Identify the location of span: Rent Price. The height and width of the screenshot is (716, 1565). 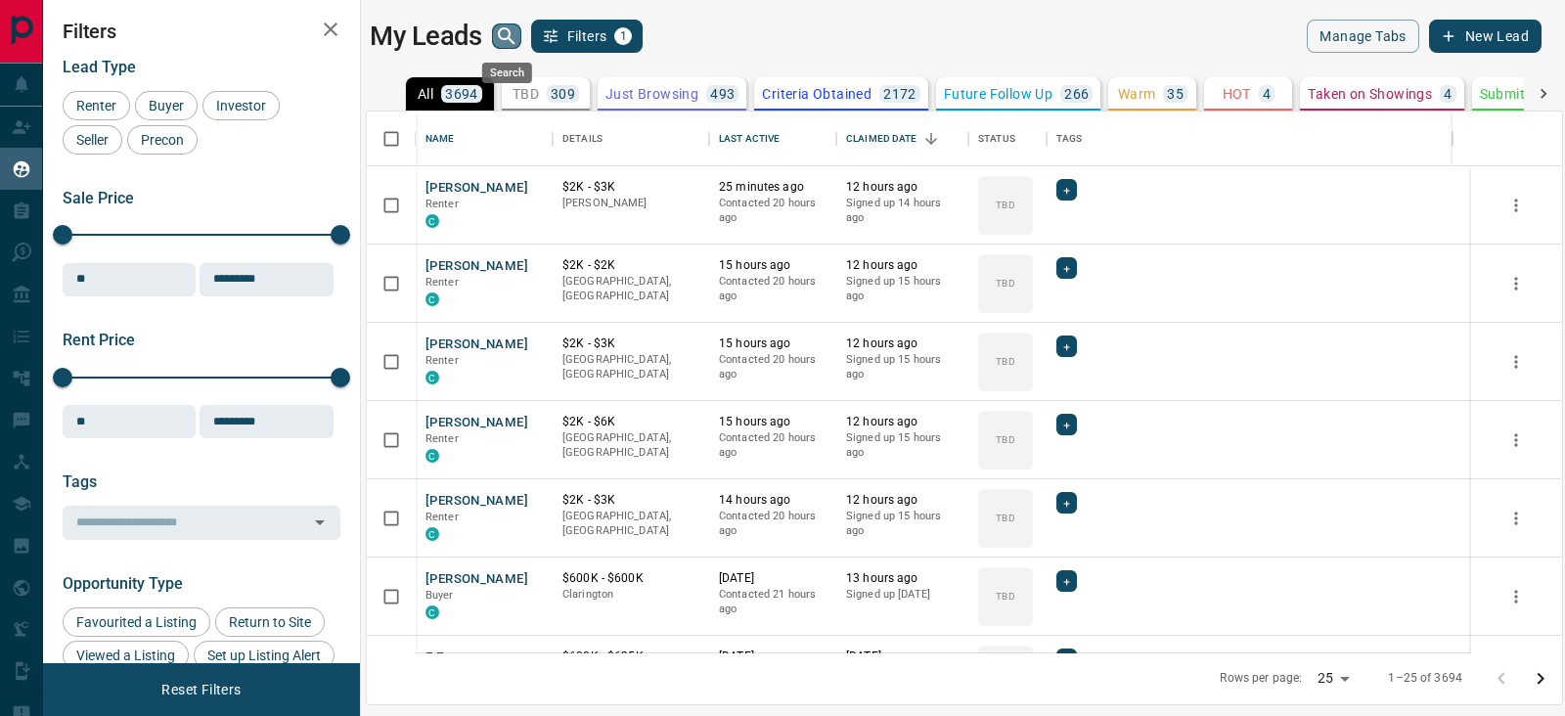
(99, 339).